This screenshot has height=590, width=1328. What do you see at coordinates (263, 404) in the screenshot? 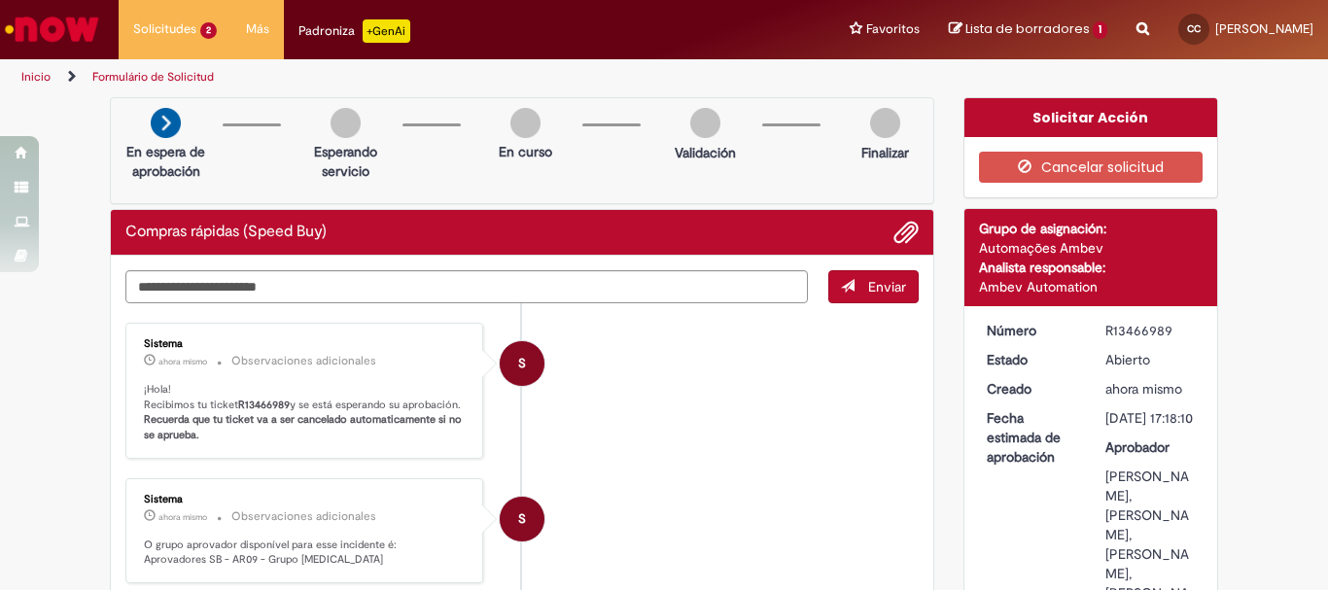
I see `b: R13466989` at bounding box center [263, 404].